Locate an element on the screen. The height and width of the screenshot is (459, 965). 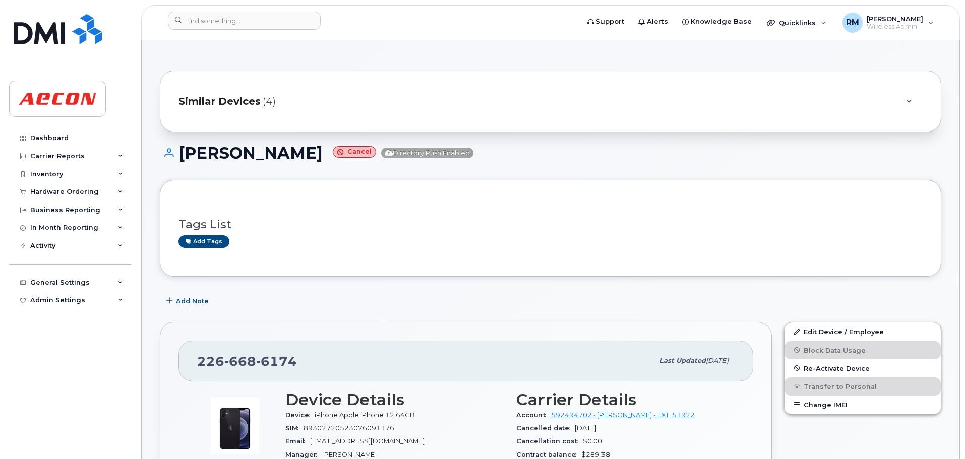
span: Manager is located at coordinates (303, 455).